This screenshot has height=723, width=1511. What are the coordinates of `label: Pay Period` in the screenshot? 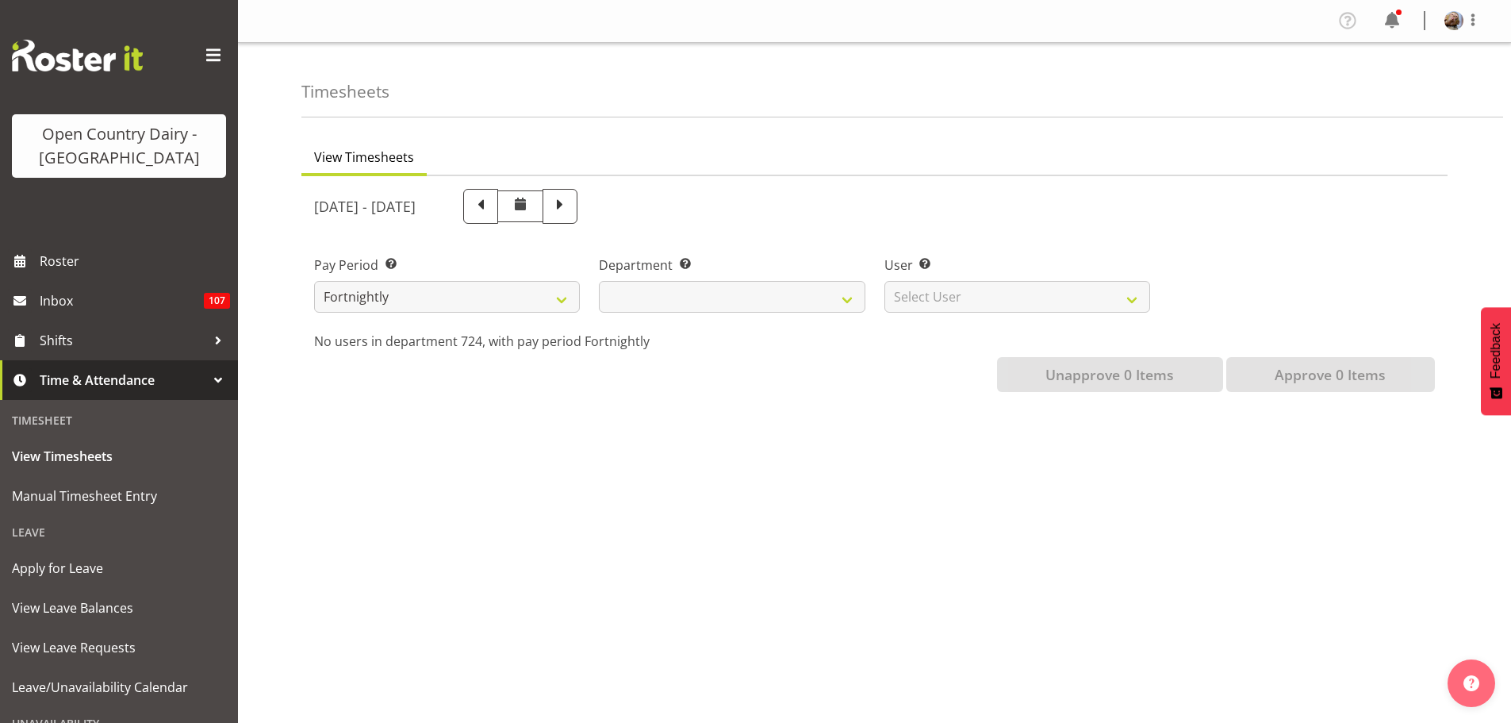 It's located at (447, 265).